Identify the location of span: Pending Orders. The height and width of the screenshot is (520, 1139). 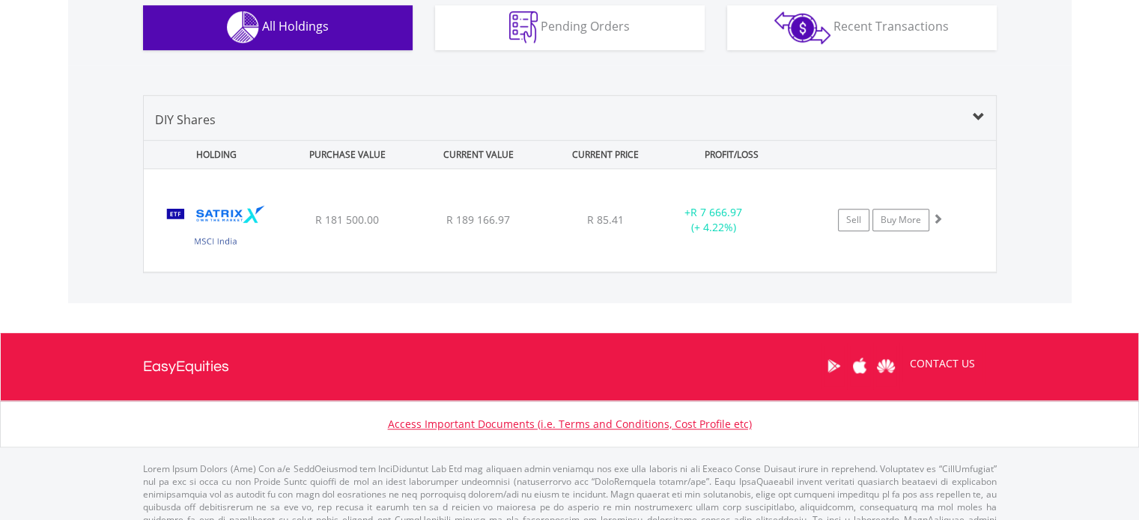
(585, 26).